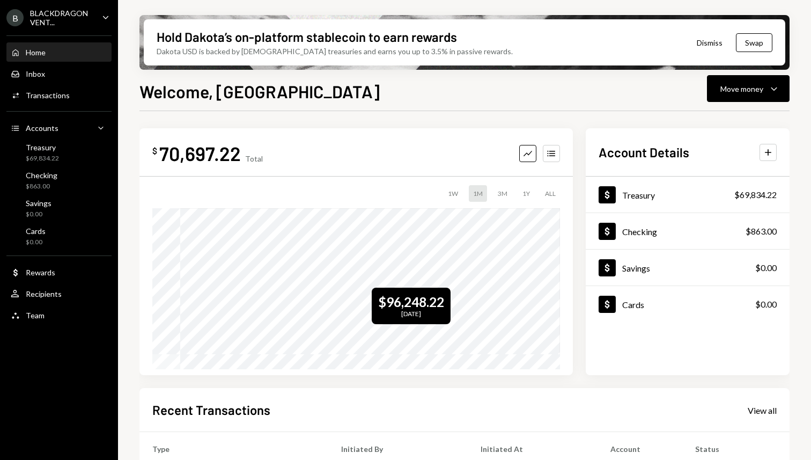  Describe the element at coordinates (644, 152) in the screenshot. I see `h2: Account Details` at that location.